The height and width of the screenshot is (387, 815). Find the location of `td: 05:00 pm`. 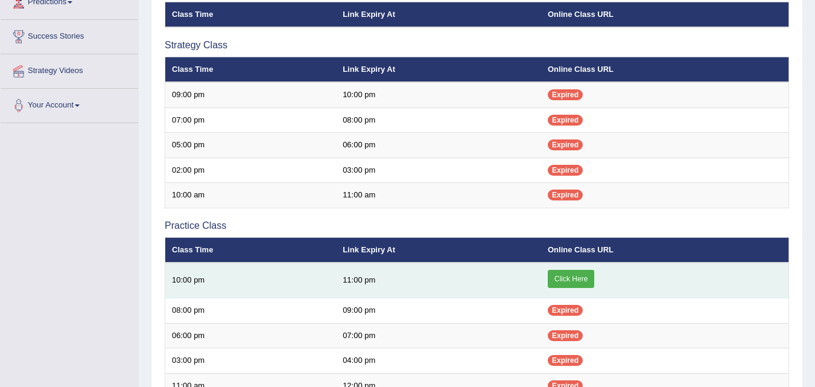

td: 05:00 pm is located at coordinates (251, 145).